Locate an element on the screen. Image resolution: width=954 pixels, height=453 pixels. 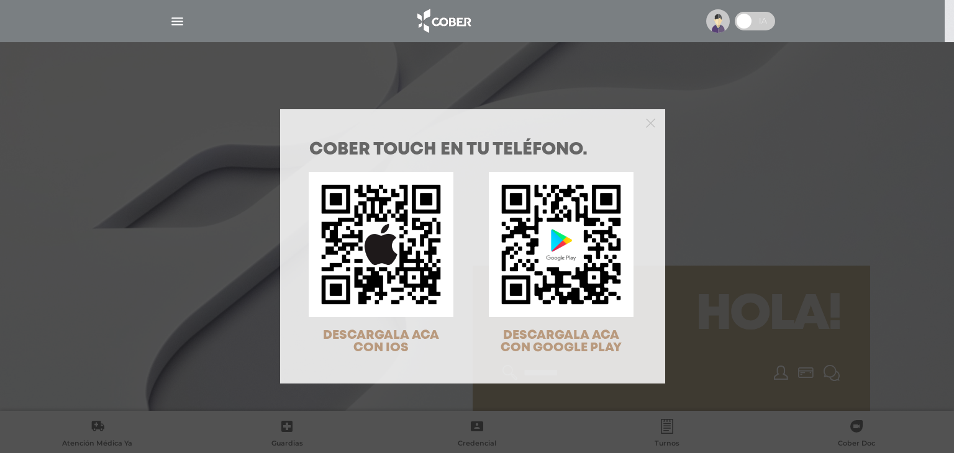
button: Close is located at coordinates (650, 122).